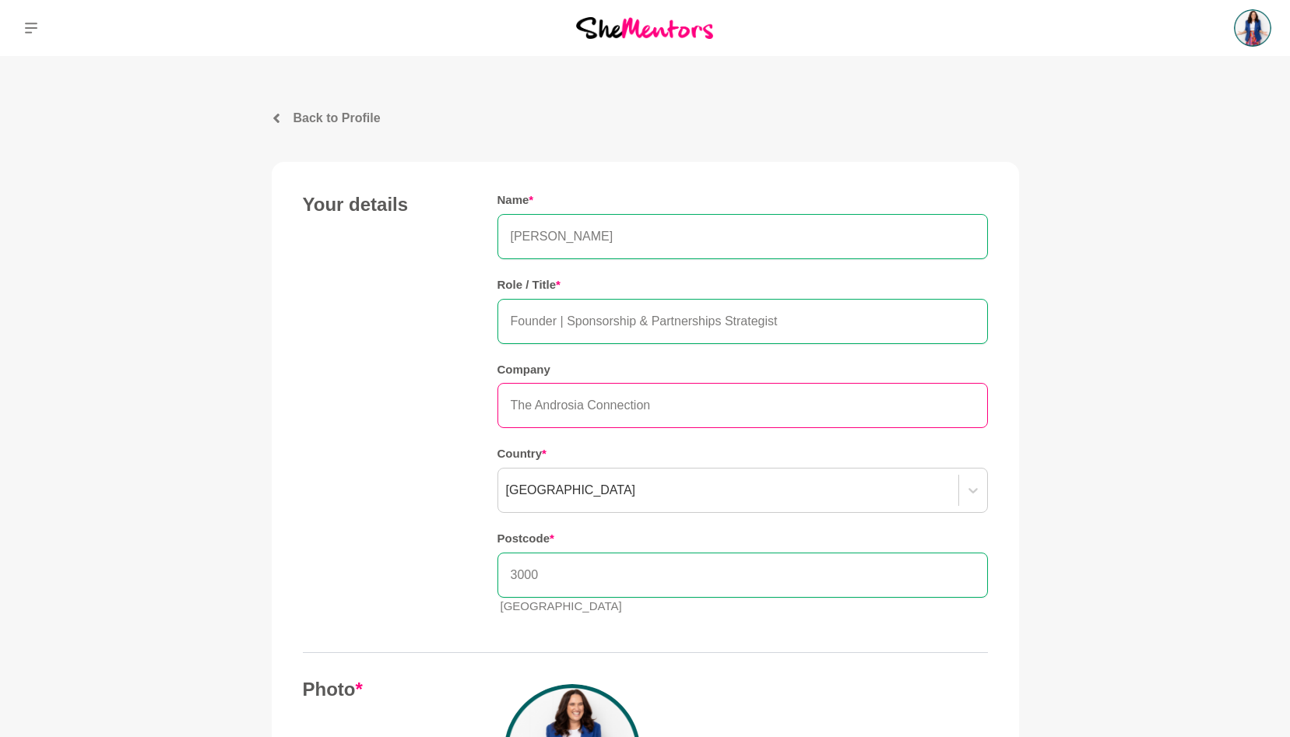  What do you see at coordinates (743, 406) in the screenshot?
I see `input: Company` at bounding box center [743, 406].